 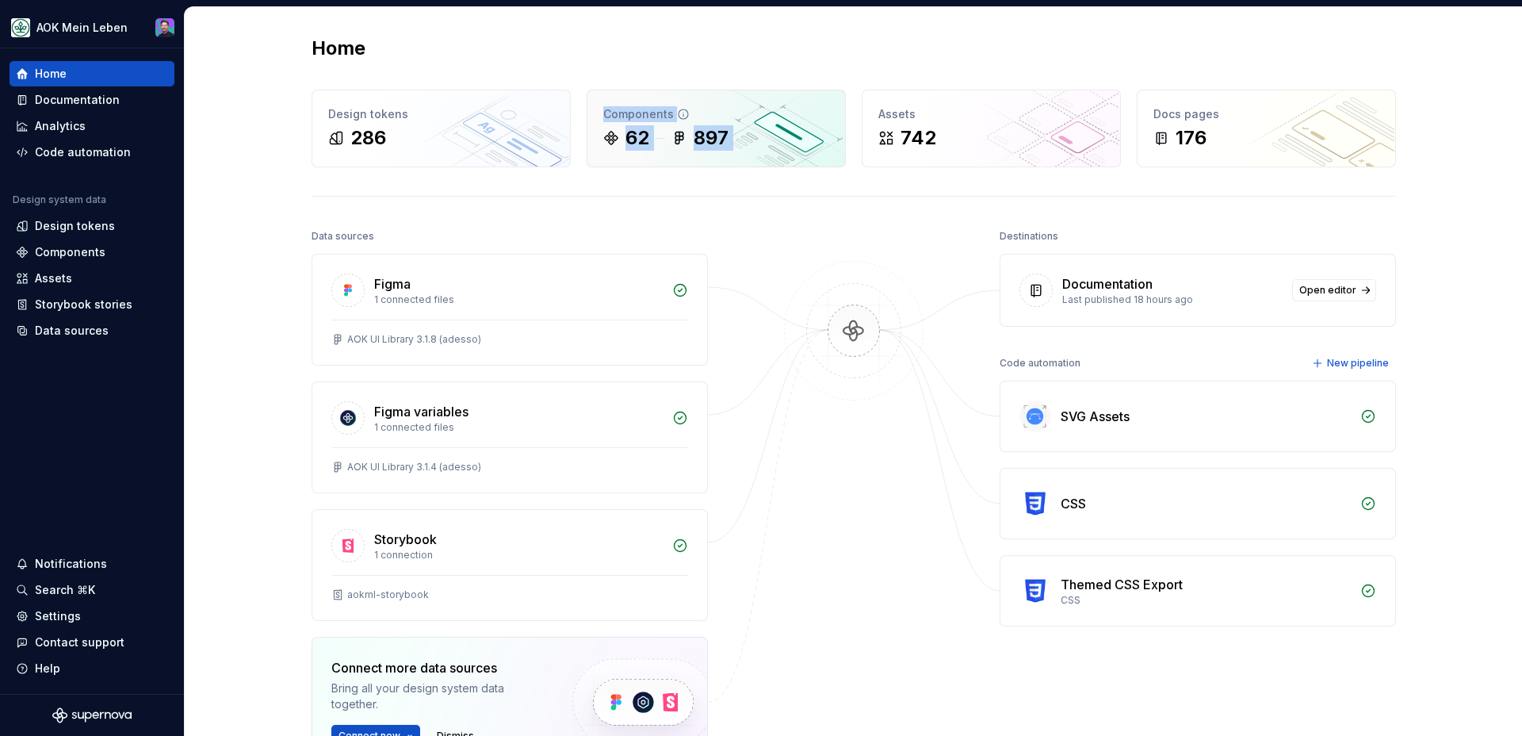 I want to click on div: AOK UI Library 3.1.8 (adesso), so click(x=414, y=339).